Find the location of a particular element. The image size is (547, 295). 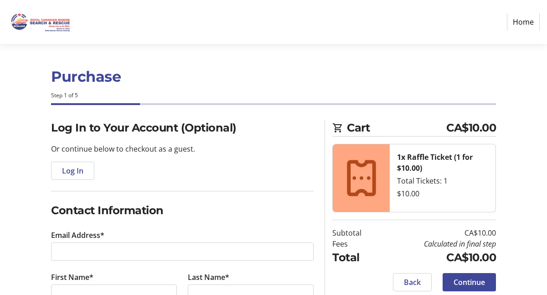

label: Last Name* is located at coordinates (208, 277).